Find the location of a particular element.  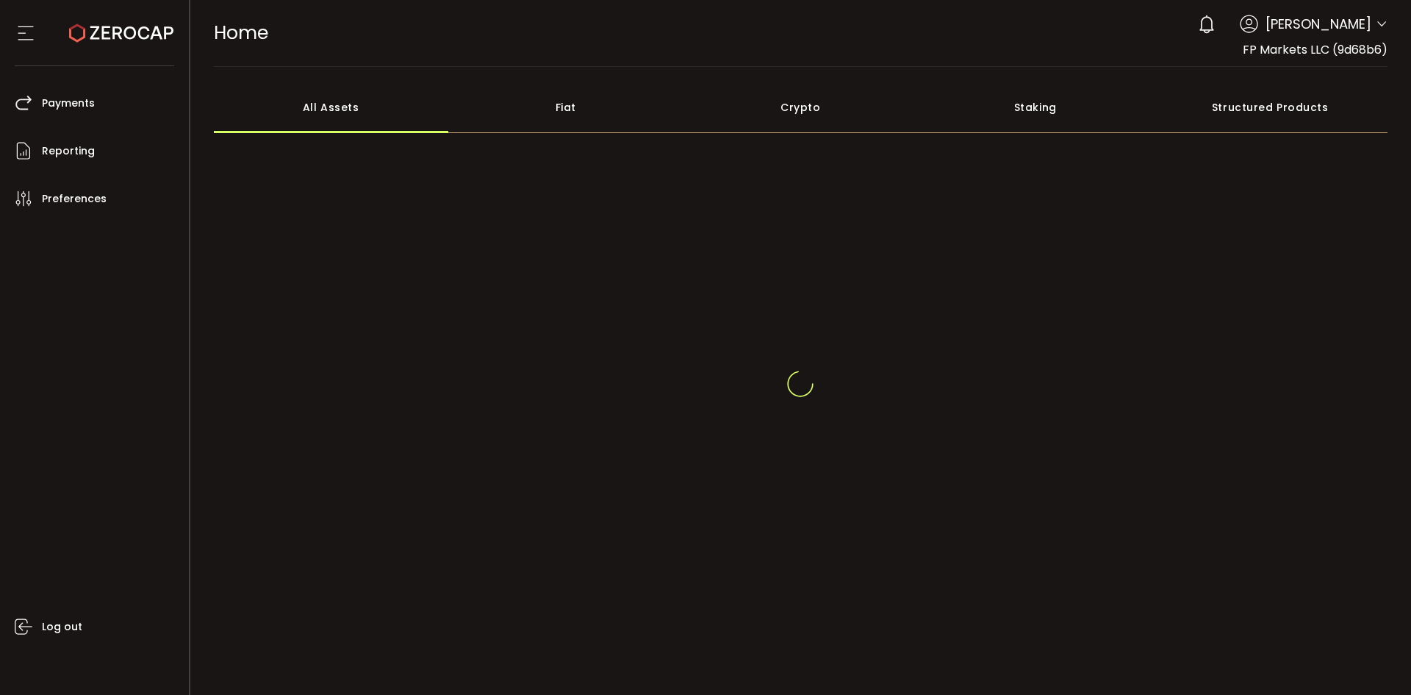

span: Log out is located at coordinates (62, 626).